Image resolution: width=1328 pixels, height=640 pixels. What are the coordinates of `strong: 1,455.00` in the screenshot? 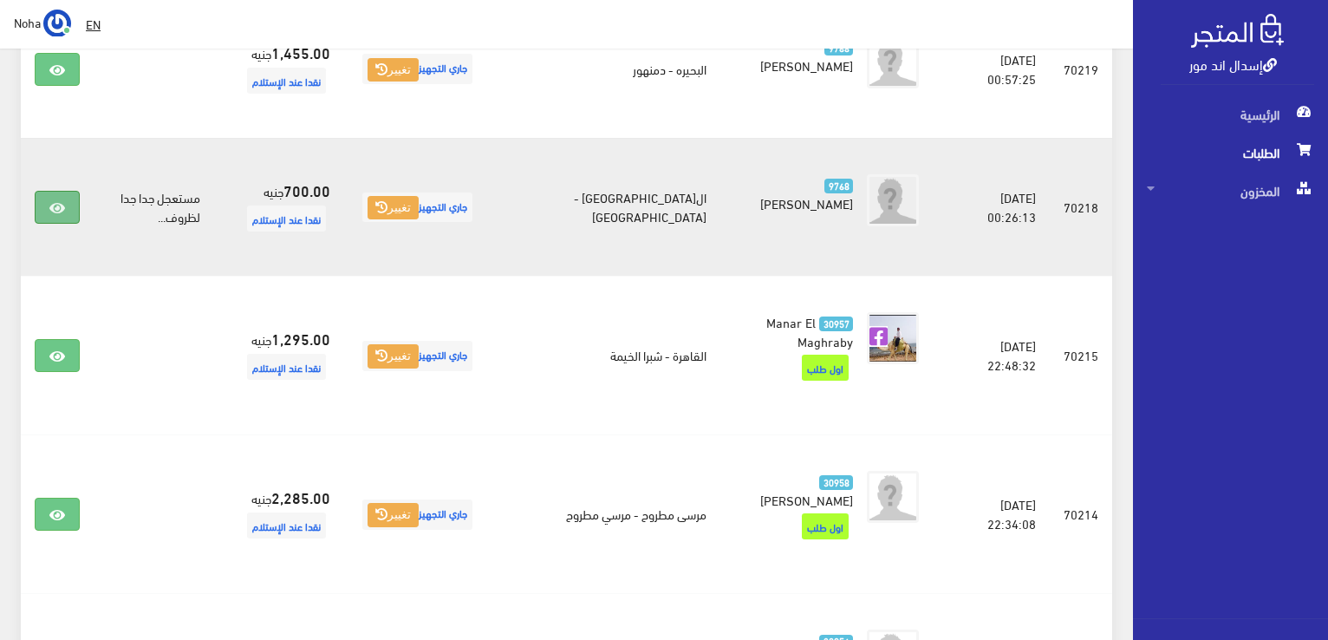 It's located at (301, 52).